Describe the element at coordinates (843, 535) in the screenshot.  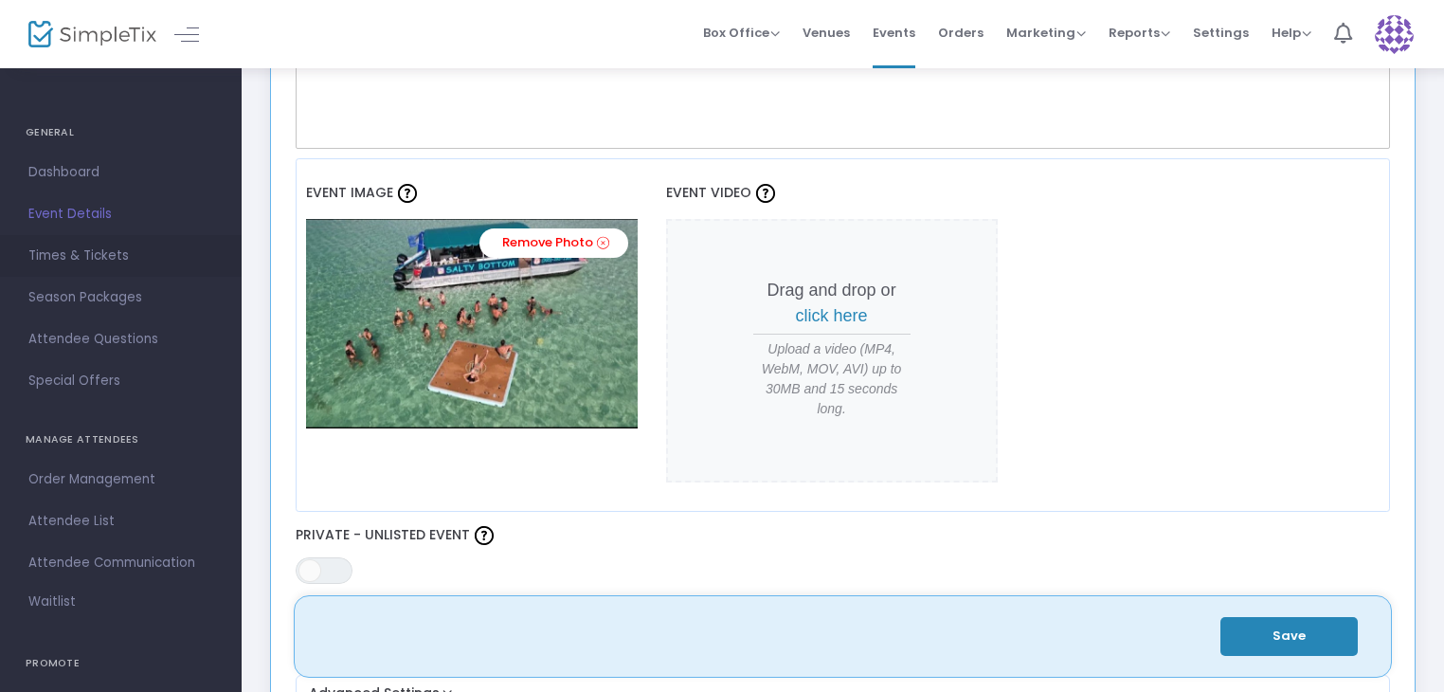
I see `label: Private - Unlisted Event` at that location.